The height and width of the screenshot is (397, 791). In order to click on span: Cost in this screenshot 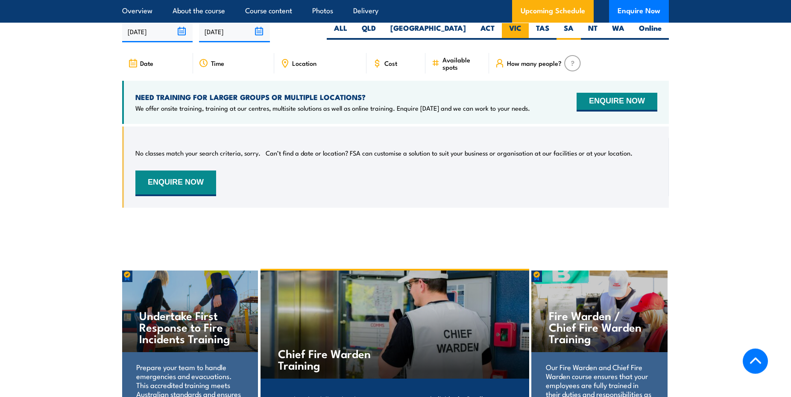, I will do `click(391, 63)`.